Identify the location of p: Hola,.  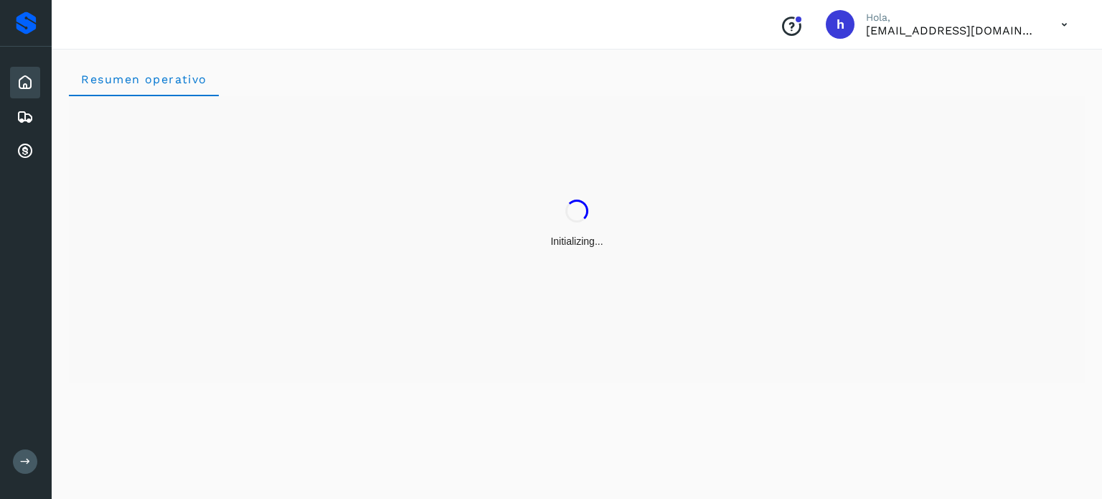
(952, 17).